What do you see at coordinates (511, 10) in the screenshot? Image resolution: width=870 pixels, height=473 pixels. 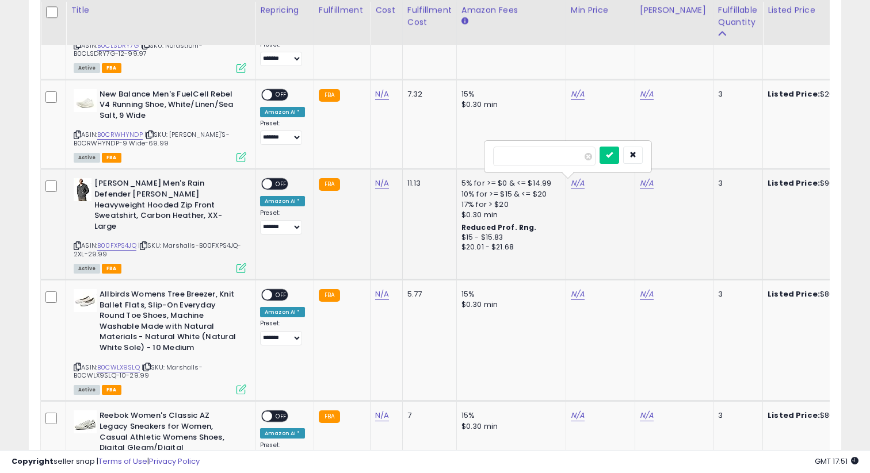 I see `div: Amazon Fees` at bounding box center [511, 10].